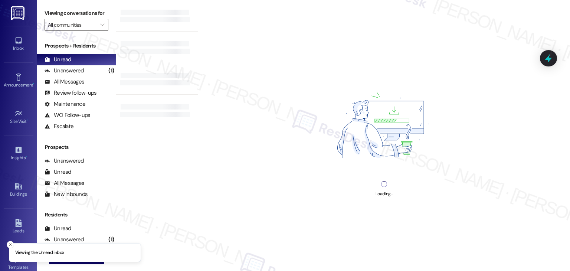 This screenshot has width=570, height=271. I want to click on div: Review follow-ups, so click(71, 93).